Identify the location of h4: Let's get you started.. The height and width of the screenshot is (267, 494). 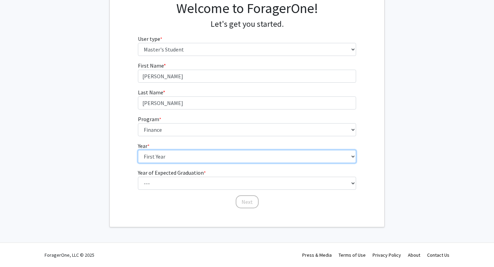
(247, 24).